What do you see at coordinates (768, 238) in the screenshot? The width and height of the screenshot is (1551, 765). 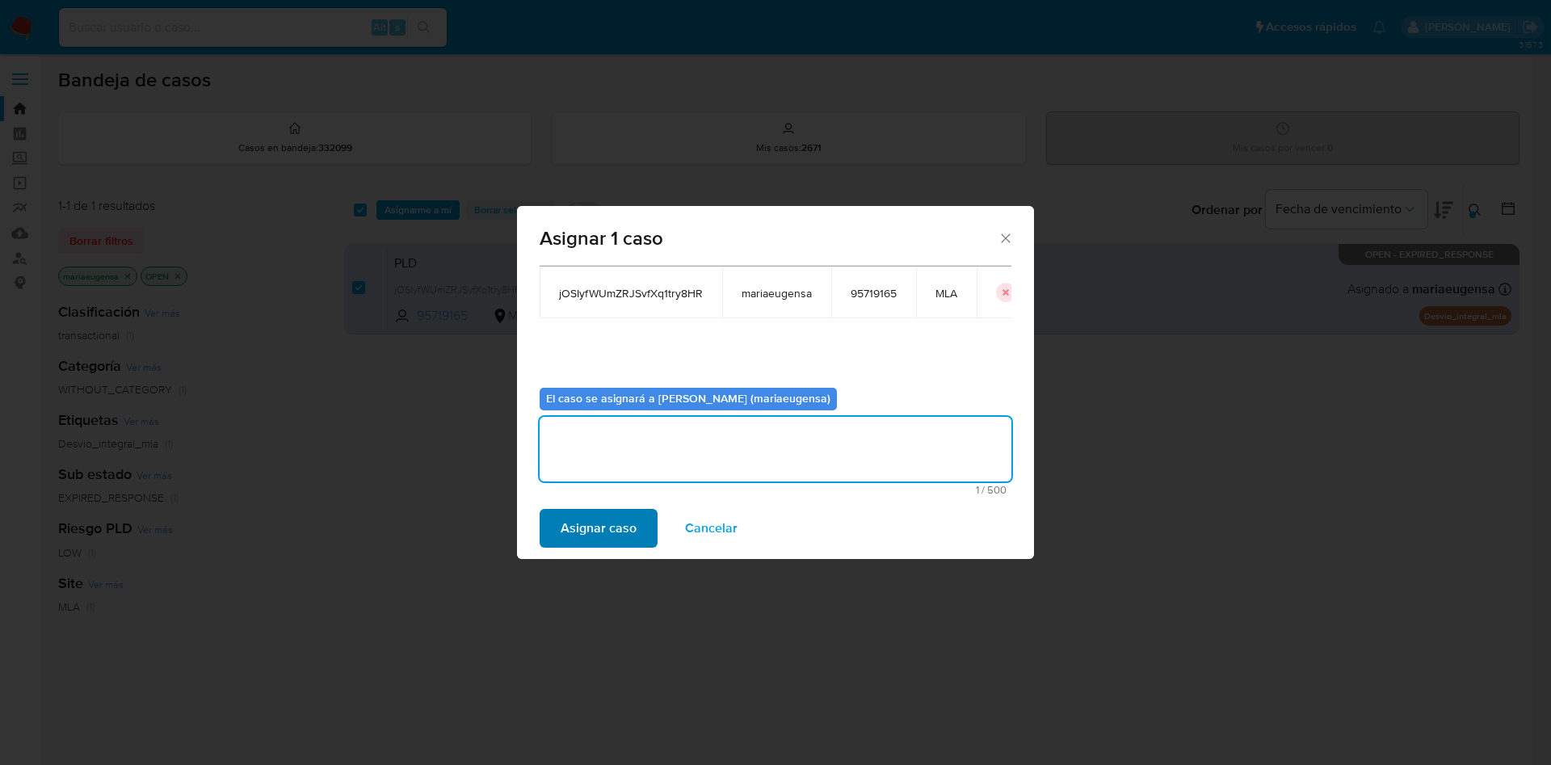 I see `span: Asignar 1 caso` at bounding box center [768, 238].